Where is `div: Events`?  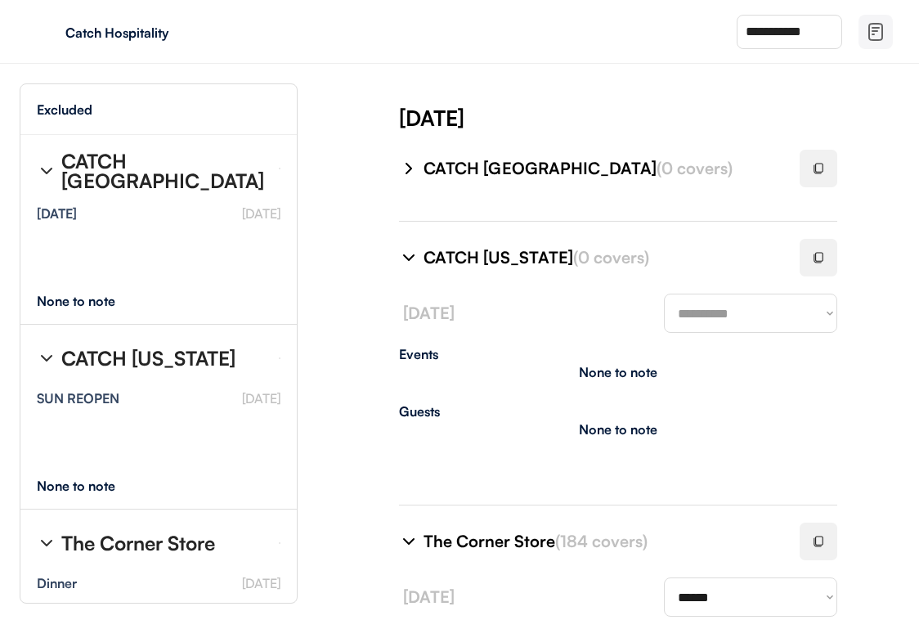
div: Events is located at coordinates (618, 354).